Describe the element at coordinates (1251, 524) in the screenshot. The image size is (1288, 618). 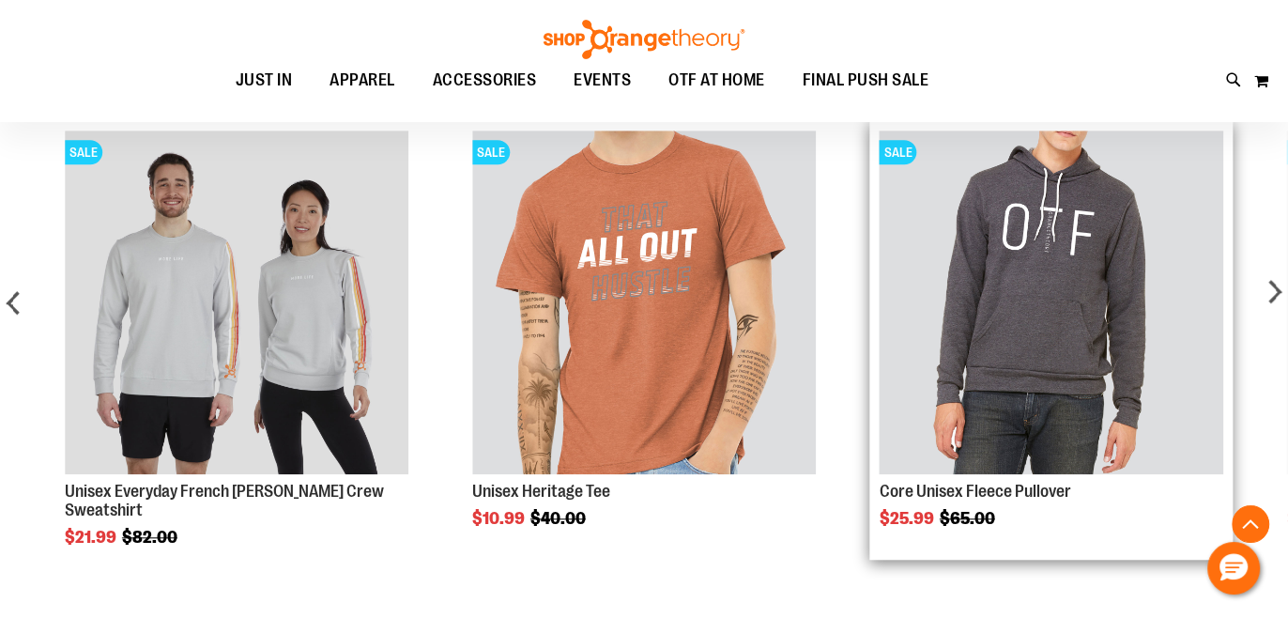
I see `button: Back To Top` at that location.